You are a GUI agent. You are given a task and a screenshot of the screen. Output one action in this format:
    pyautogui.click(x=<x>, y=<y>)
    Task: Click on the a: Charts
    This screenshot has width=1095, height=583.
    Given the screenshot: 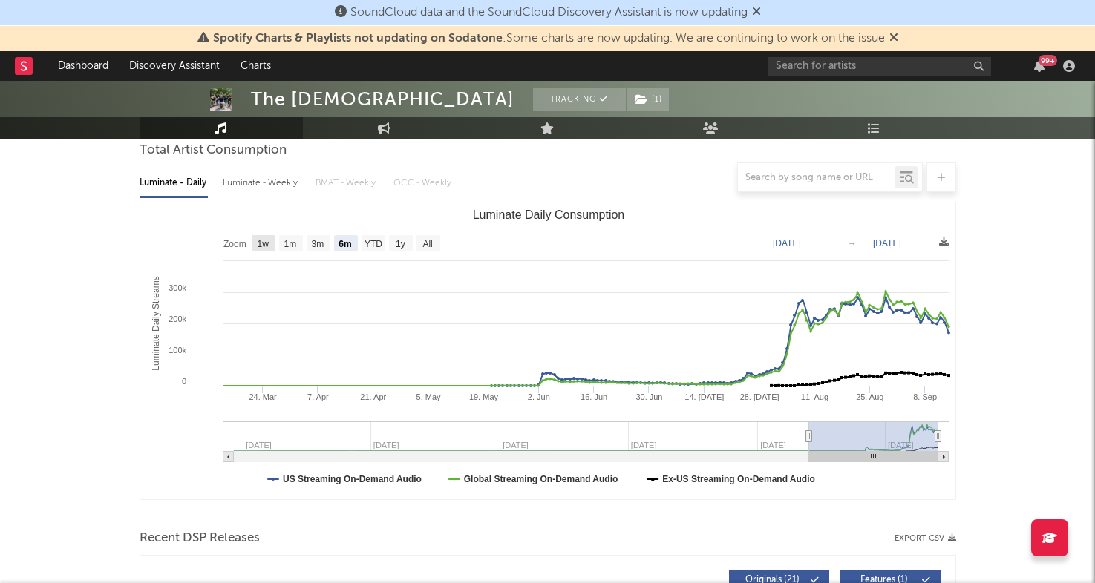 What is the action you would take?
    pyautogui.click(x=255, y=66)
    